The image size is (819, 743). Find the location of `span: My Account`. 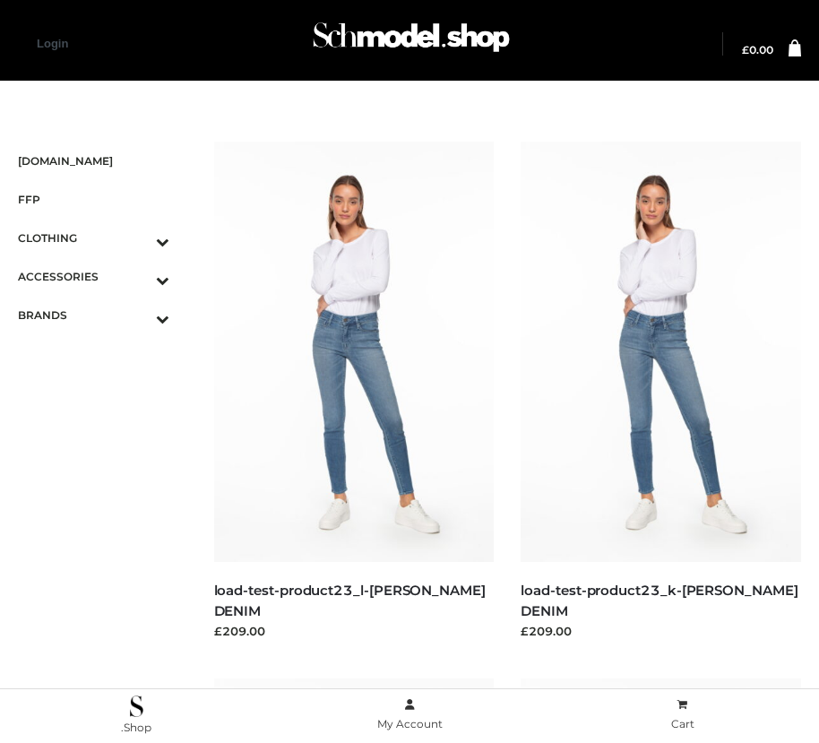

span: My Account is located at coordinates (409, 723).